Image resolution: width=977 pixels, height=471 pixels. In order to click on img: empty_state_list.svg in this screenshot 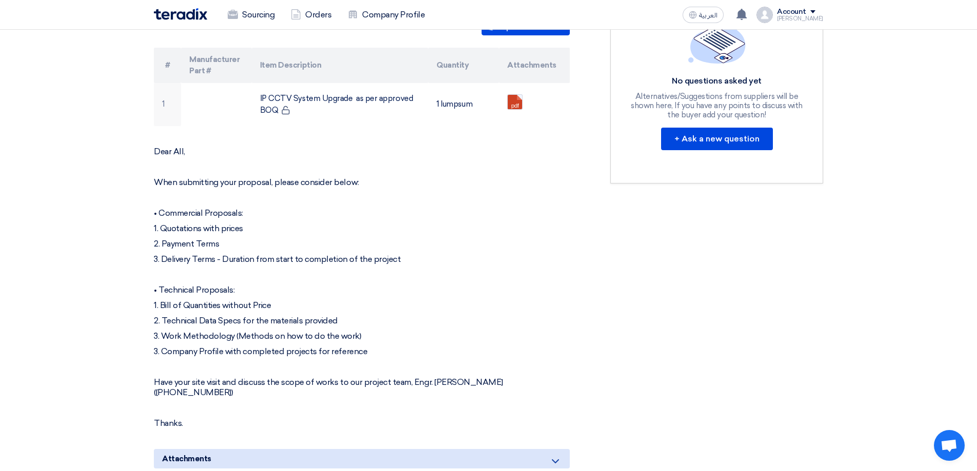, I will do `click(717, 39)`.